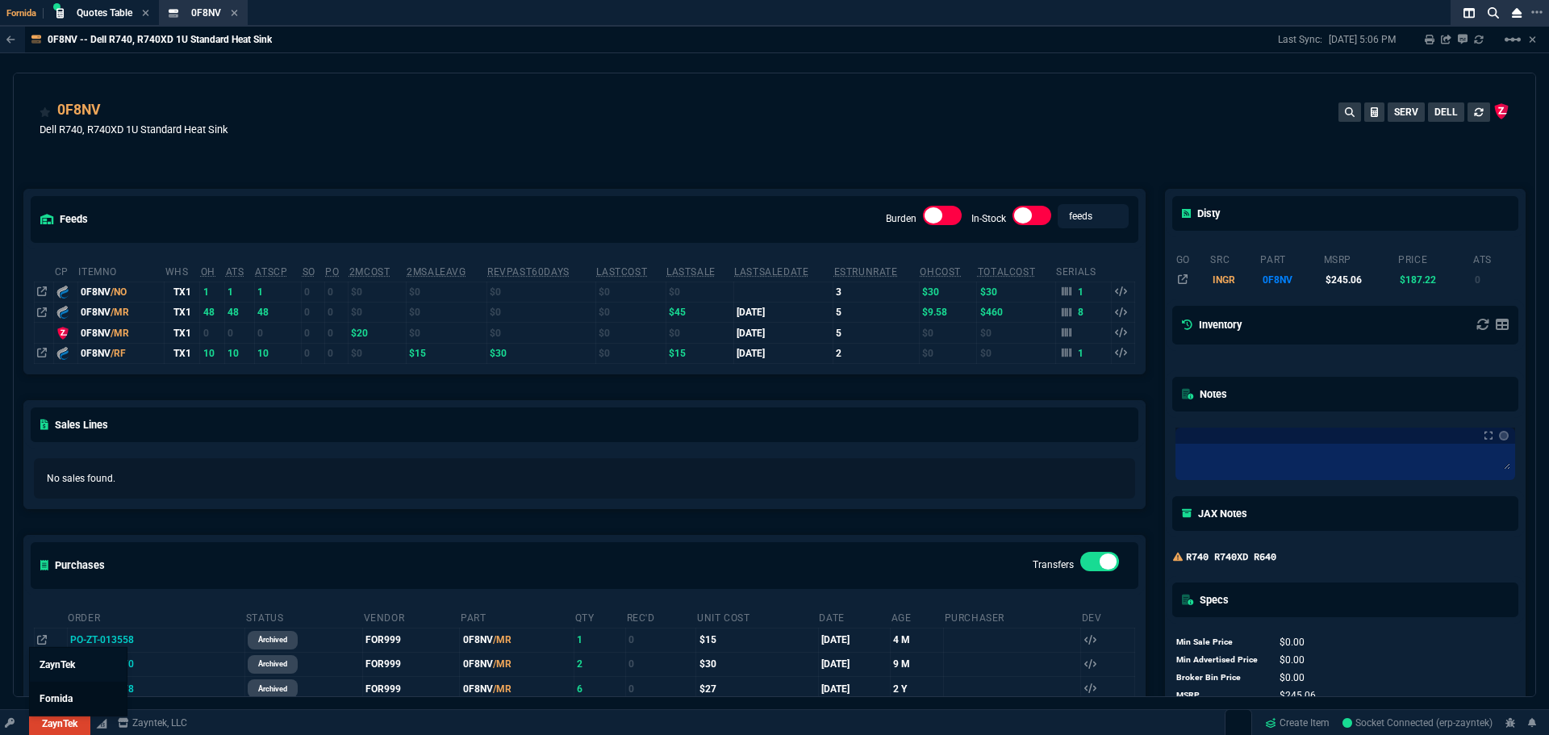  Describe the element at coordinates (1346, 557) in the screenshot. I see `p: R740 R740XD R640` at that location.